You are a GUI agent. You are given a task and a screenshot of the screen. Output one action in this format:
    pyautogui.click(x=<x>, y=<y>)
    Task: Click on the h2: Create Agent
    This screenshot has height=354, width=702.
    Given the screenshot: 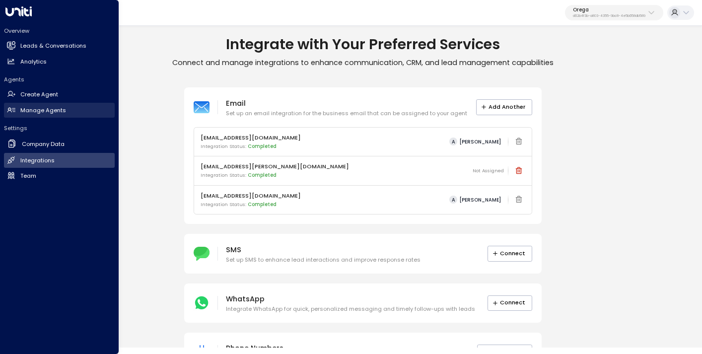 What is the action you would take?
    pyautogui.click(x=39, y=94)
    